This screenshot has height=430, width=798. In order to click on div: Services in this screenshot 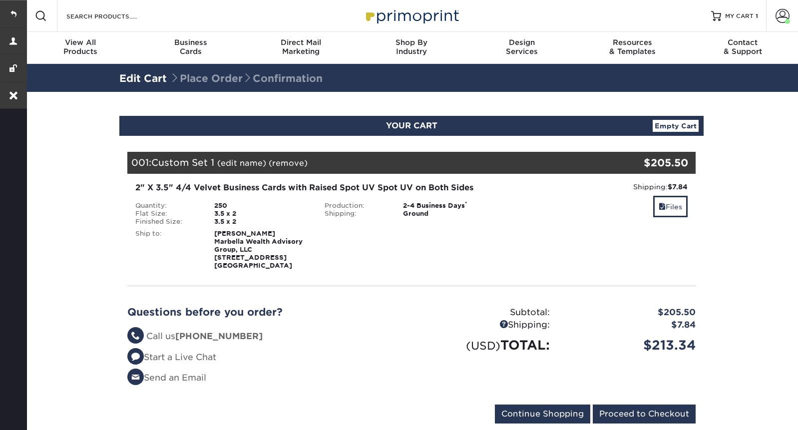, I will do `click(522, 47)`.